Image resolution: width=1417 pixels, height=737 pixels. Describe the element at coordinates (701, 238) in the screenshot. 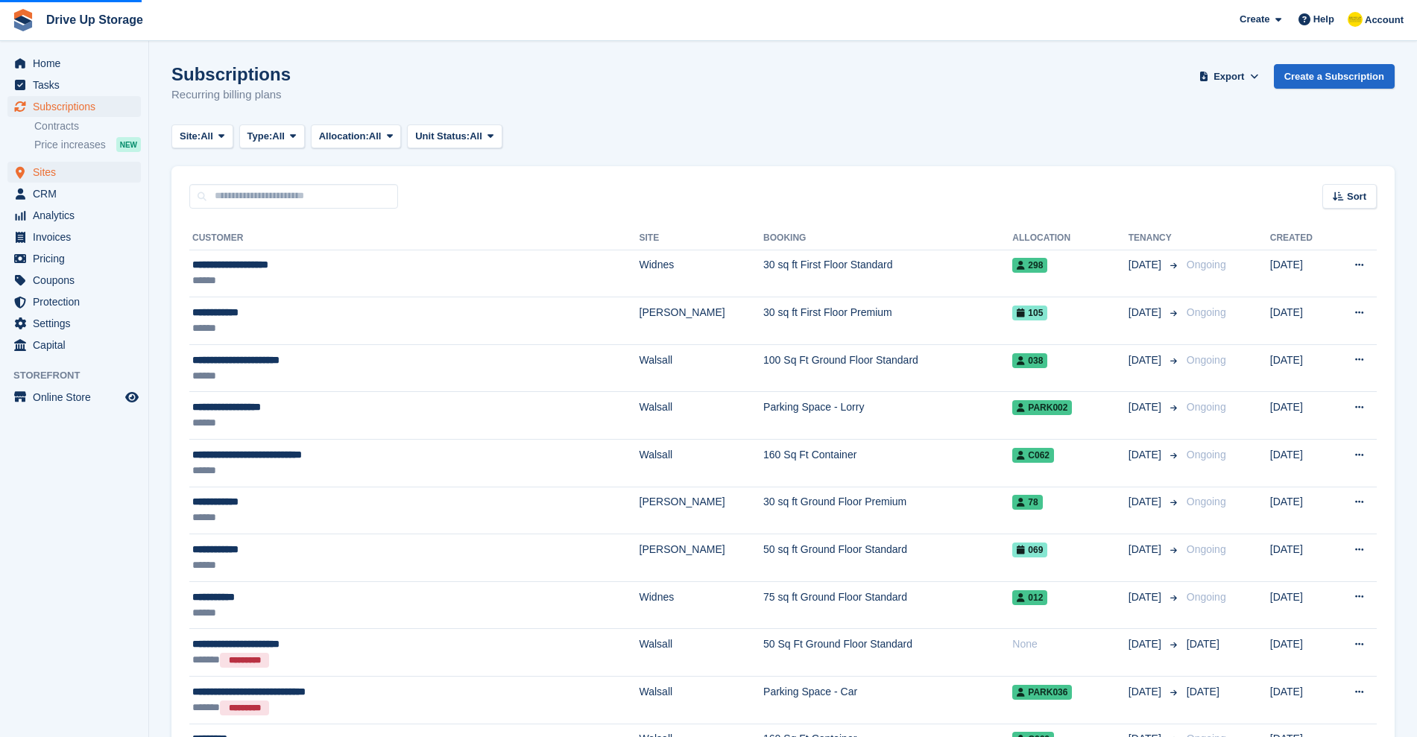

I see `th: Site` at that location.